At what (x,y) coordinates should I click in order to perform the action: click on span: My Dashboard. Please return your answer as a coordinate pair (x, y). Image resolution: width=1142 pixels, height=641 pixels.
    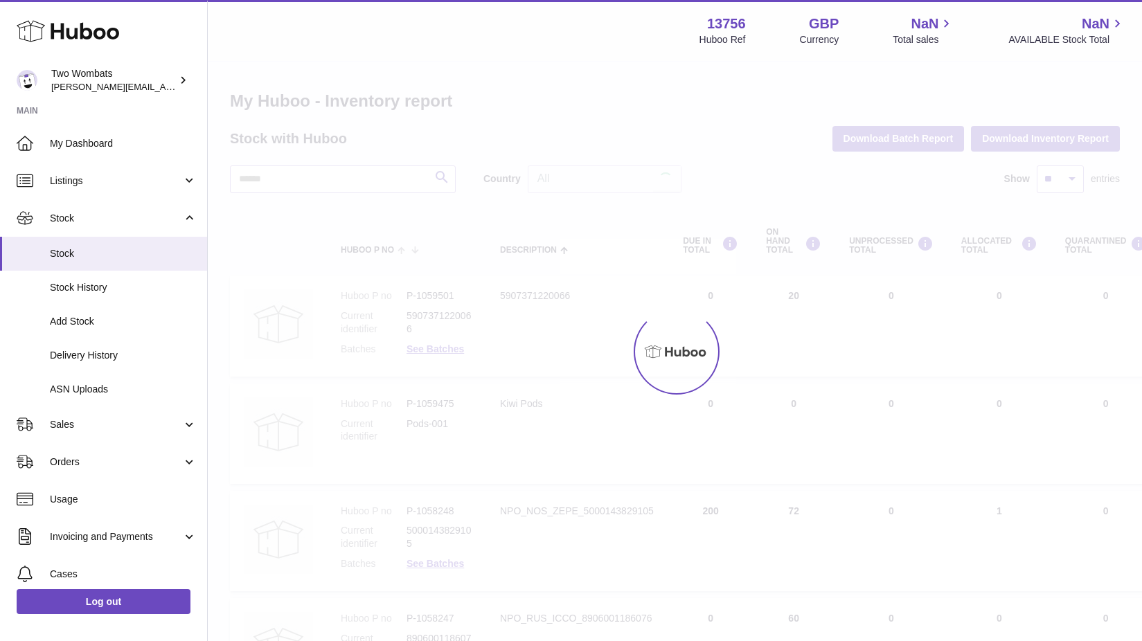
    Looking at the image, I should click on (123, 143).